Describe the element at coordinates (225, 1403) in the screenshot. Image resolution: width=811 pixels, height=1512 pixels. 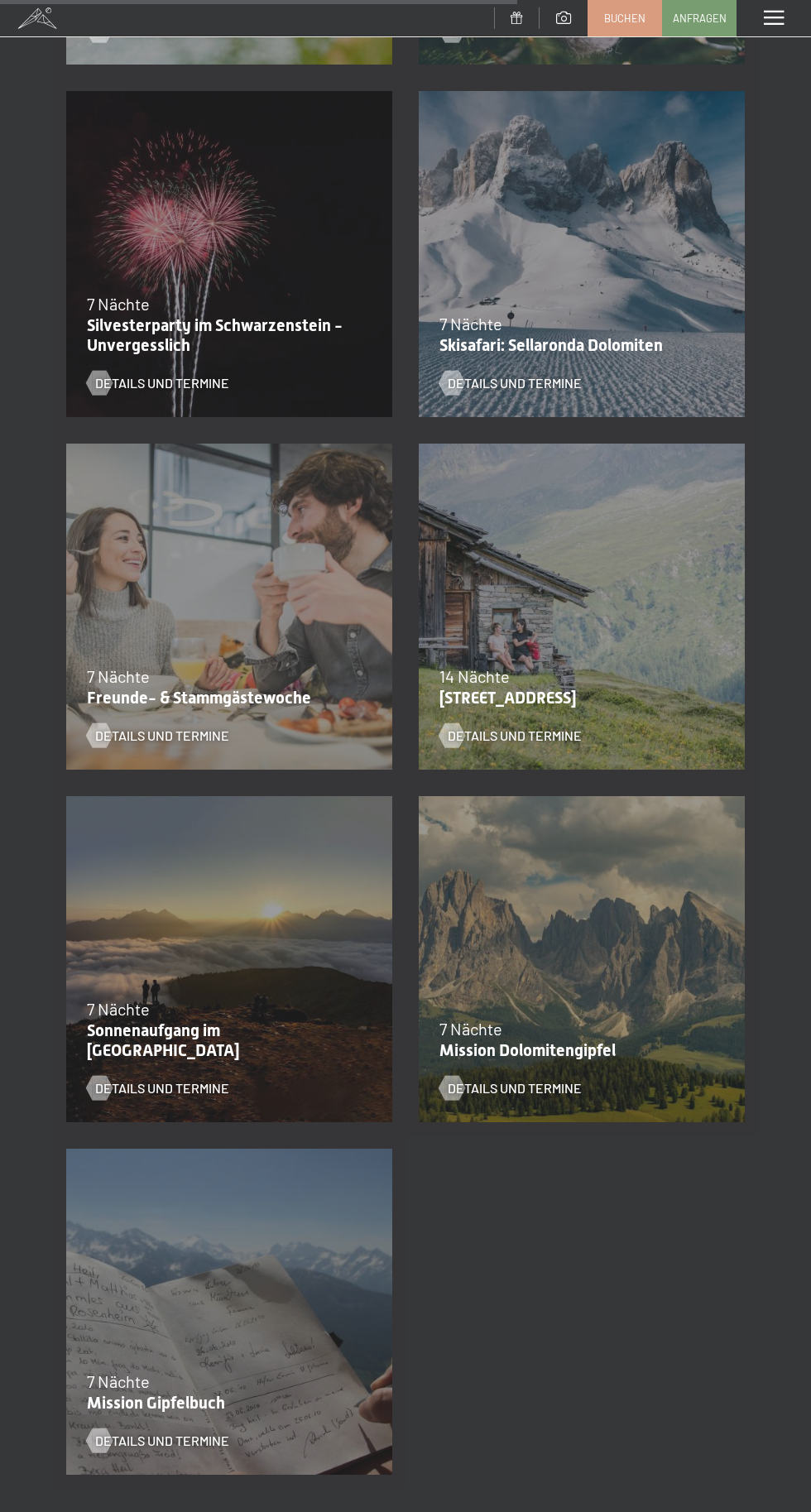
I see `p: Mission Gipfelbuch` at that location.